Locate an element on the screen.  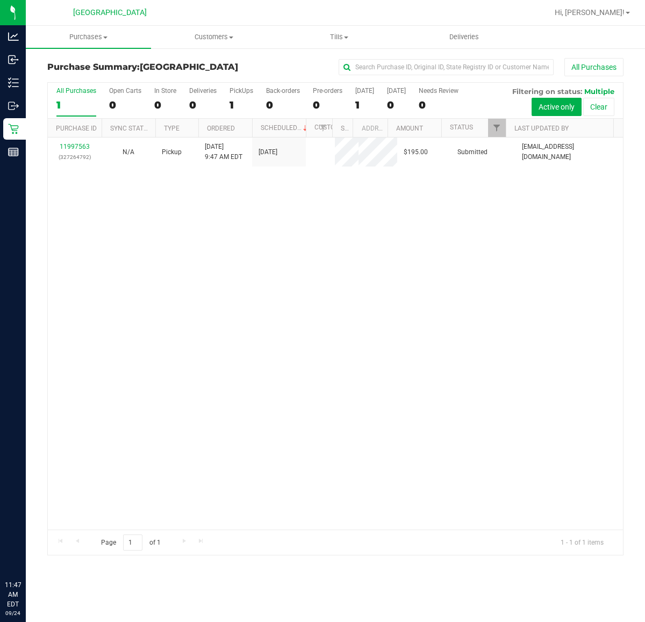
div: All Purchases is located at coordinates (76, 91).